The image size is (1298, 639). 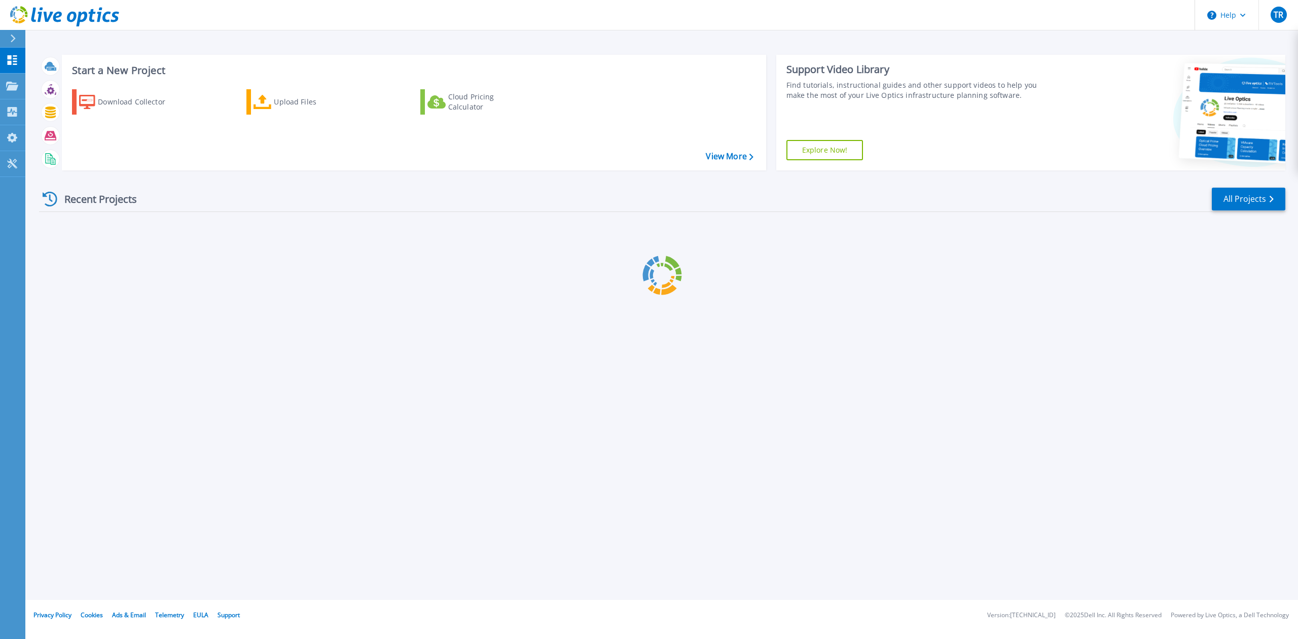 What do you see at coordinates (229, 615) in the screenshot?
I see `a: Support` at bounding box center [229, 615].